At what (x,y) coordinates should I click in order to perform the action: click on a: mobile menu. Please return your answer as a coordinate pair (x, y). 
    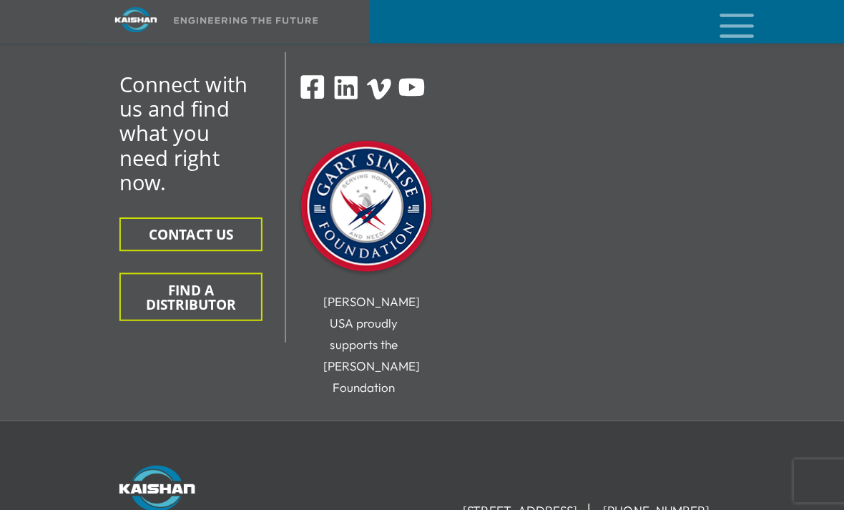
    Looking at the image, I should click on (726, 21).